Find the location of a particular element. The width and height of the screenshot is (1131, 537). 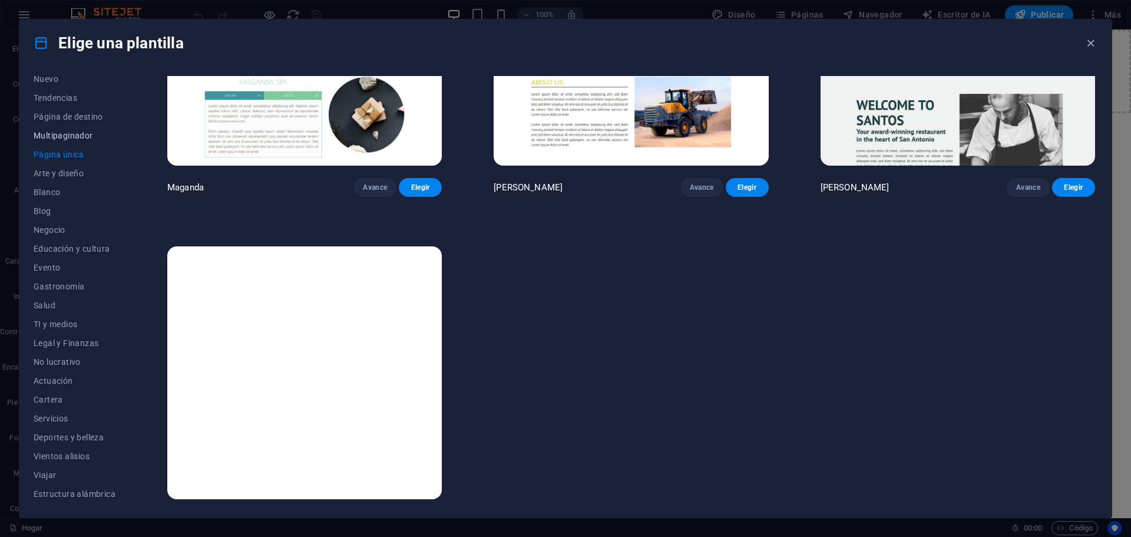

font: Multipaginador is located at coordinates (63, 136).